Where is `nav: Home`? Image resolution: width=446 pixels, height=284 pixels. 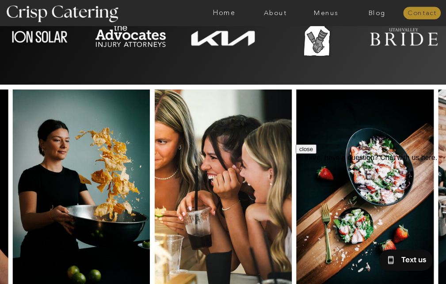
nav: Home is located at coordinates (224, 13).